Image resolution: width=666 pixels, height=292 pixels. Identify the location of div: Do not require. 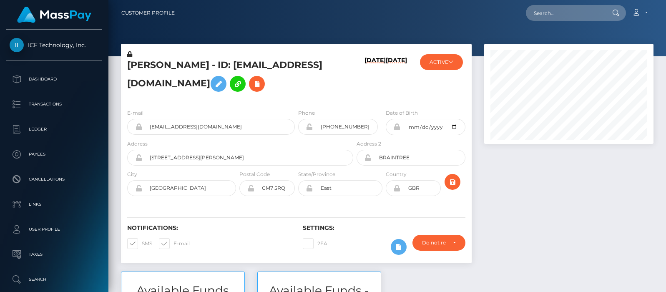
(434, 243).